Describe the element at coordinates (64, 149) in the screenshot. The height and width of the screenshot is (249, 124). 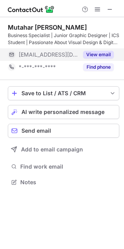
I see `button: Add to email campaign` at that location.